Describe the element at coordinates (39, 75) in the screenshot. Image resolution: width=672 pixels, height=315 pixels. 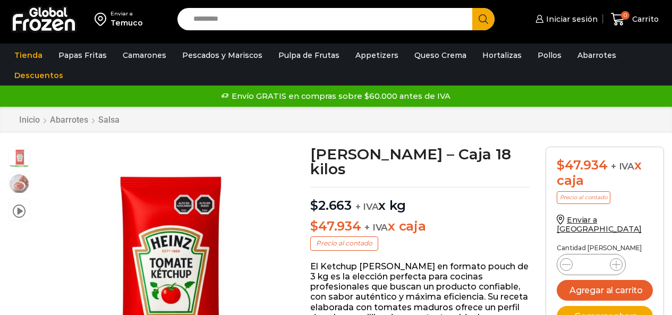
I see `a: Descuentos` at that location.